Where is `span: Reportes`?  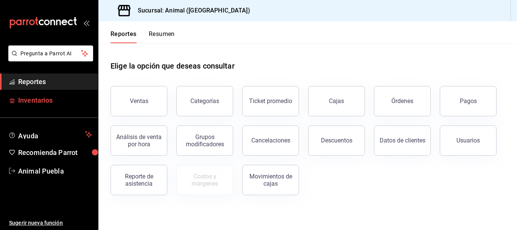
span: Reportes is located at coordinates (55, 81).